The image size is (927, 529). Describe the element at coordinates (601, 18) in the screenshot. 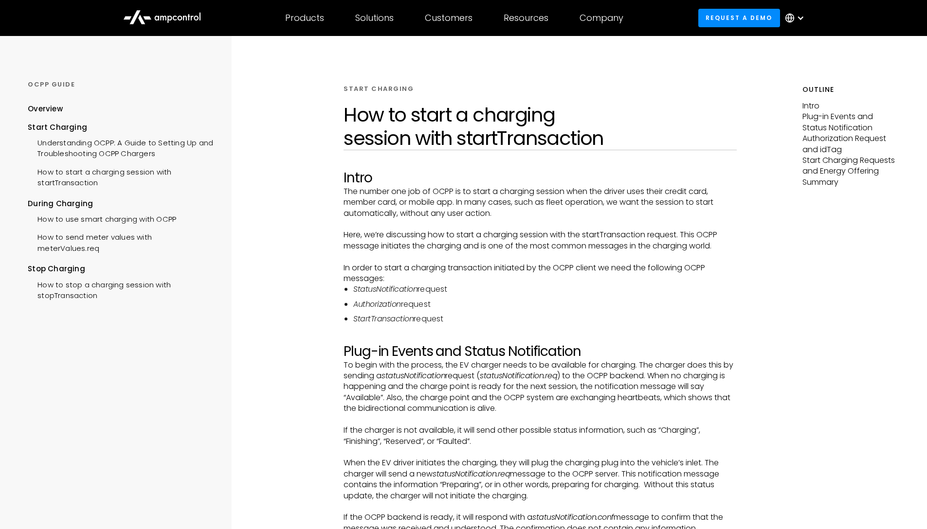

I see `div: Company` at that location.